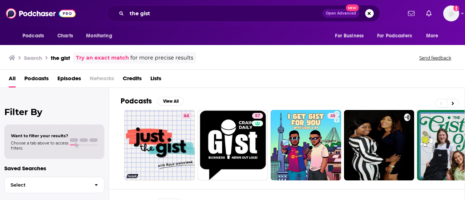 The image size is (465, 200). What do you see at coordinates (65, 36) in the screenshot?
I see `a: Charts` at bounding box center [65, 36].